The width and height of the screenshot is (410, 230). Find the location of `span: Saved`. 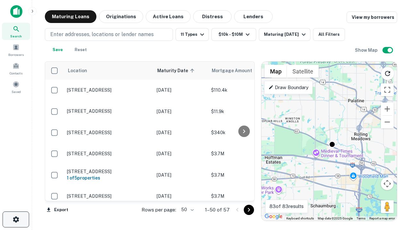

span: Saved is located at coordinates (16, 92).